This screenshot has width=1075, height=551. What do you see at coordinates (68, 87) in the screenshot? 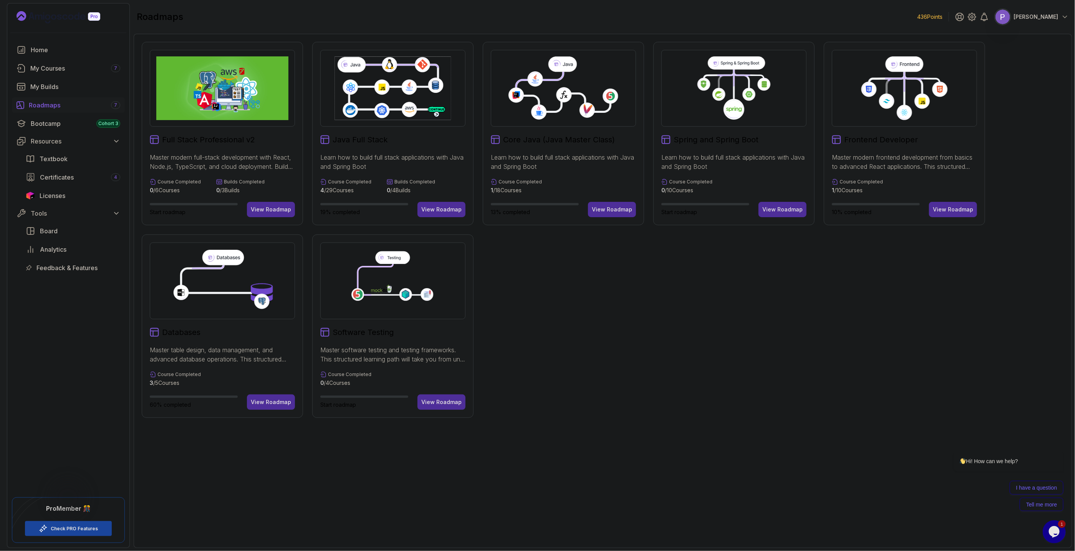
I see `a: builds` at bounding box center [68, 87].